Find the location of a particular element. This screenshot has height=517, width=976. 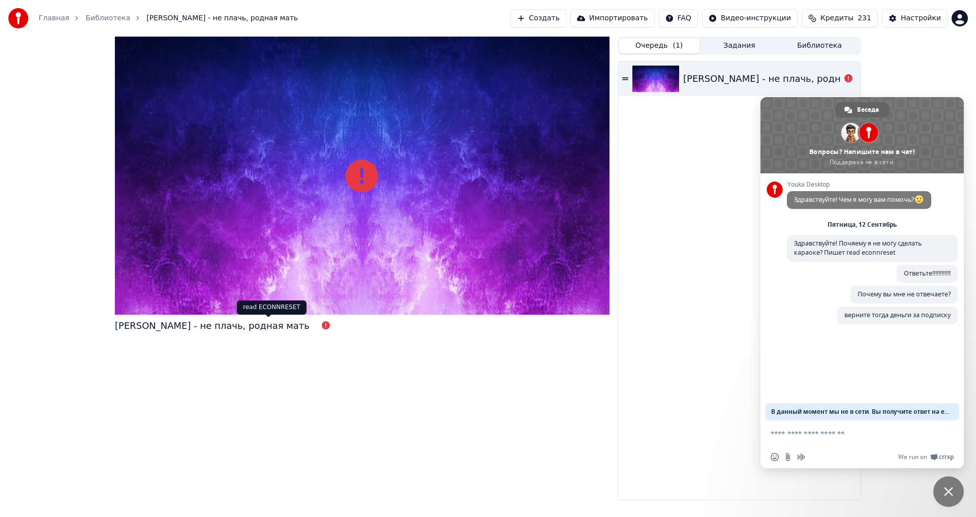

span: We run on is located at coordinates (912, 457).